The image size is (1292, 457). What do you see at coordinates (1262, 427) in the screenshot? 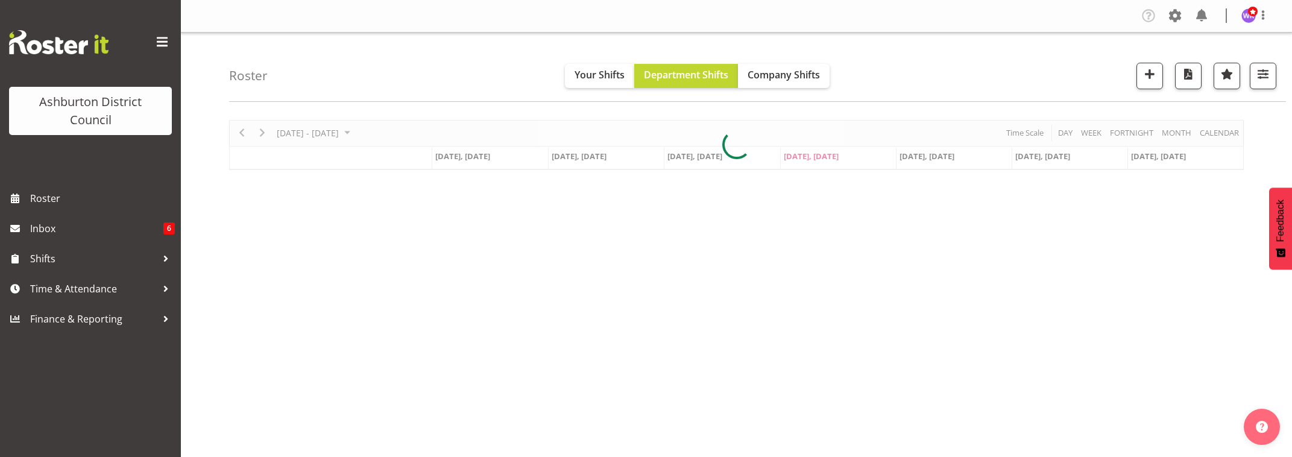
I see `img: help-xxl-2.png` at bounding box center [1262, 427].